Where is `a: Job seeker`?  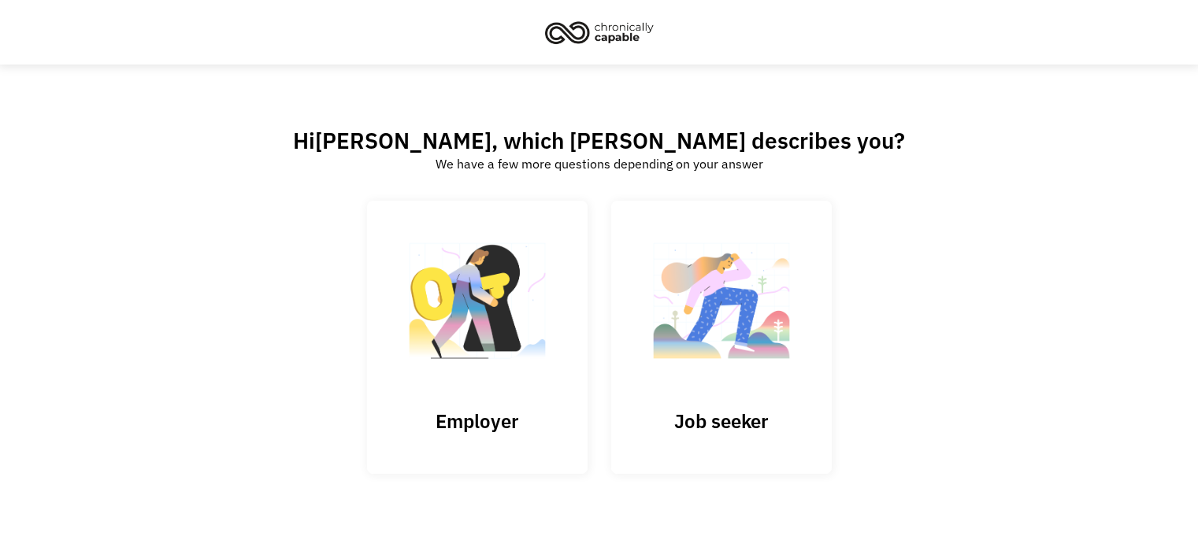 a: Job seeker is located at coordinates (722, 337).